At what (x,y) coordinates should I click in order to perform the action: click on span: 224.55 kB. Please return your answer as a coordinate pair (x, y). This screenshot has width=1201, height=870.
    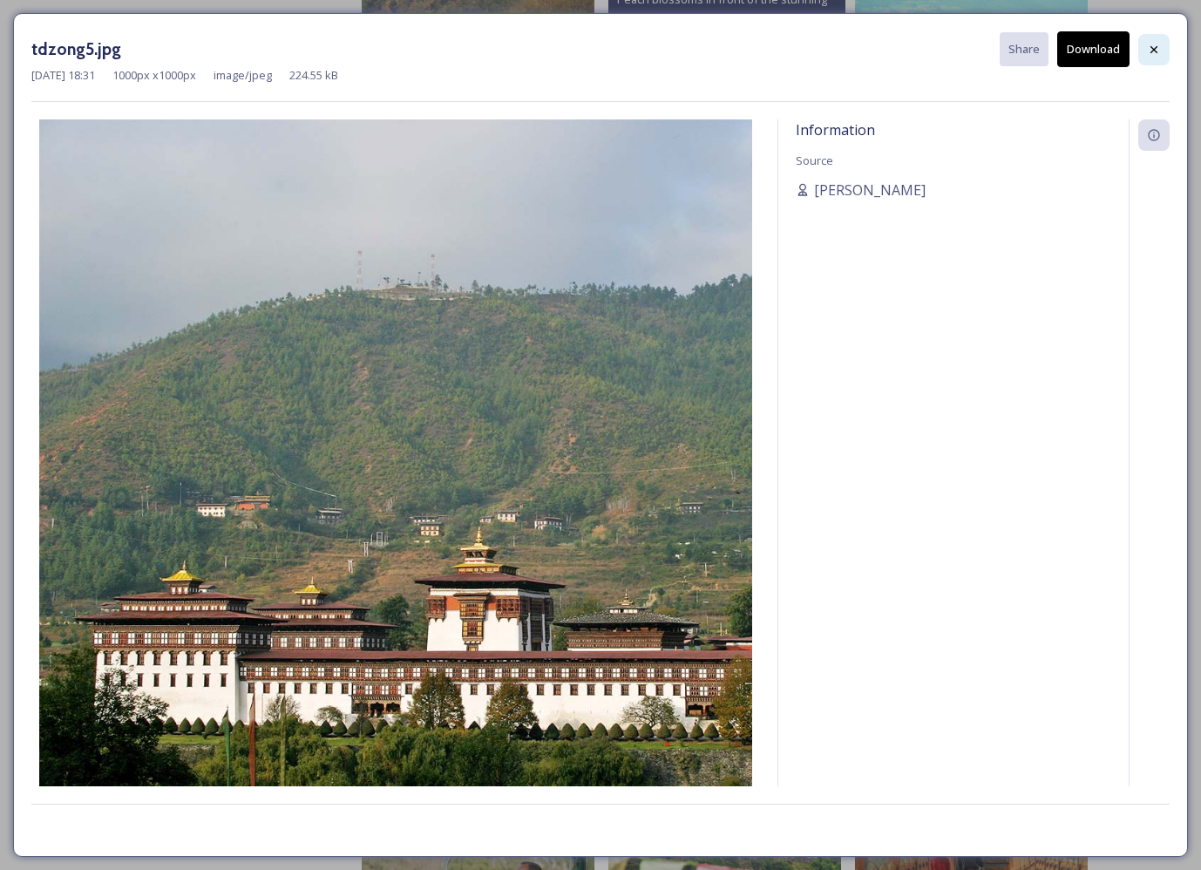
    Looking at the image, I should click on (314, 75).